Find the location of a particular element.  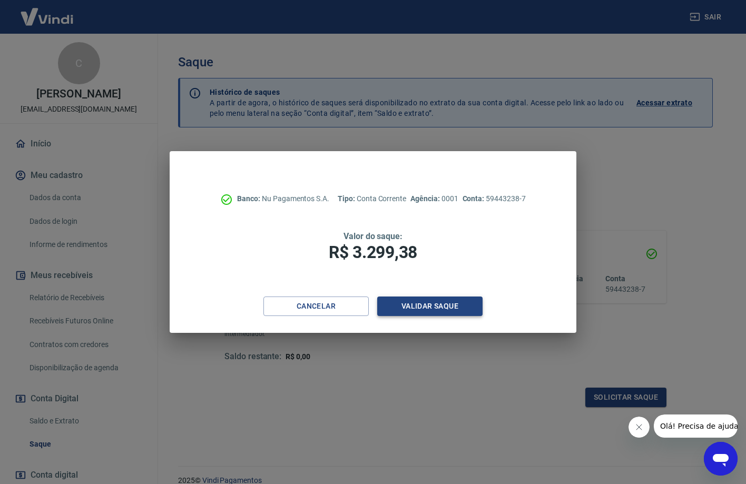

span: Conta: is located at coordinates (474, 199).